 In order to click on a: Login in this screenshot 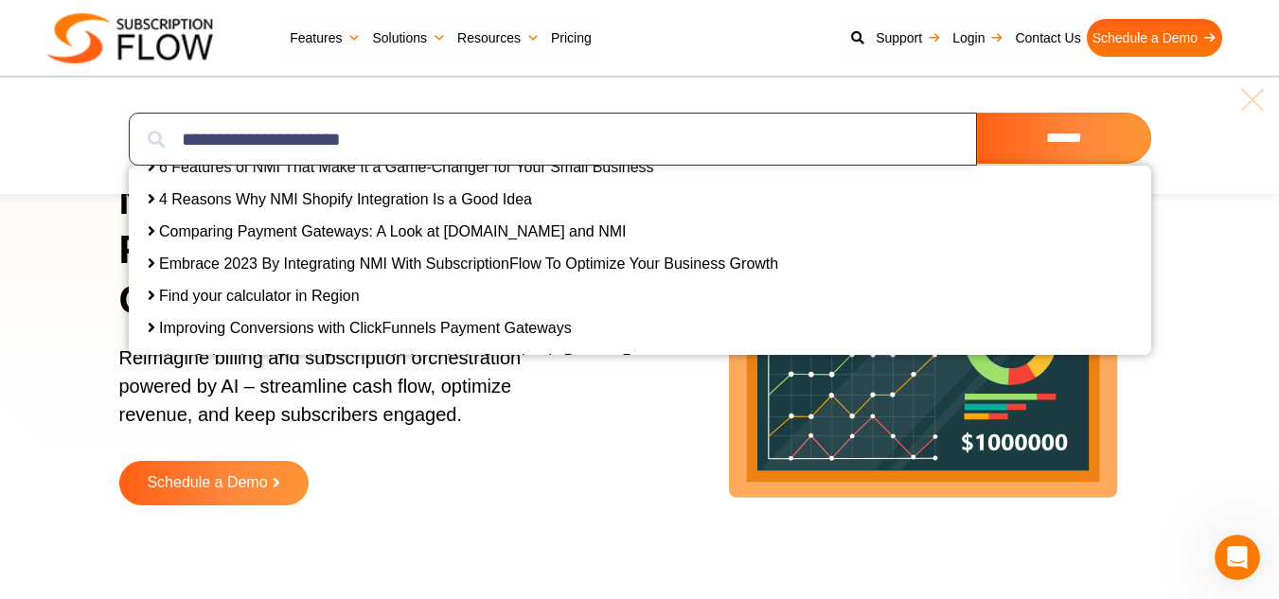, I will do `click(978, 38)`.